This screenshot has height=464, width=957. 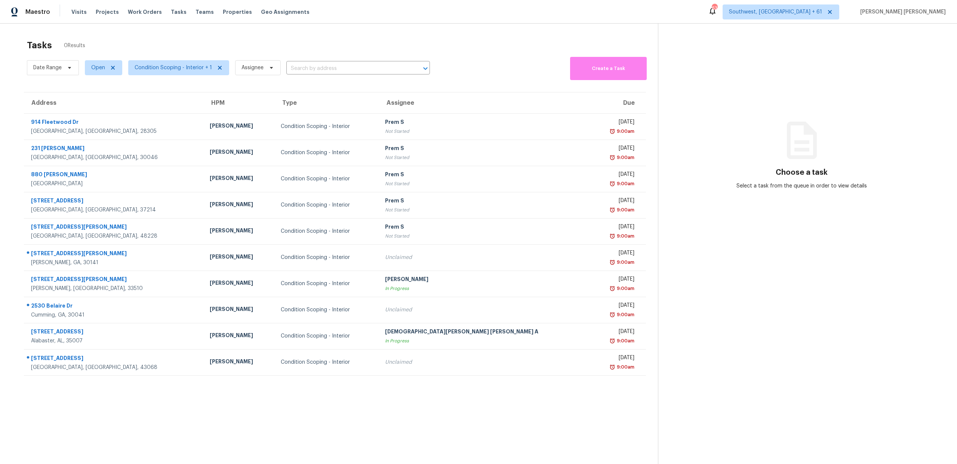 What do you see at coordinates (47, 68) in the screenshot?
I see `span: Date Range` at bounding box center [47, 68].